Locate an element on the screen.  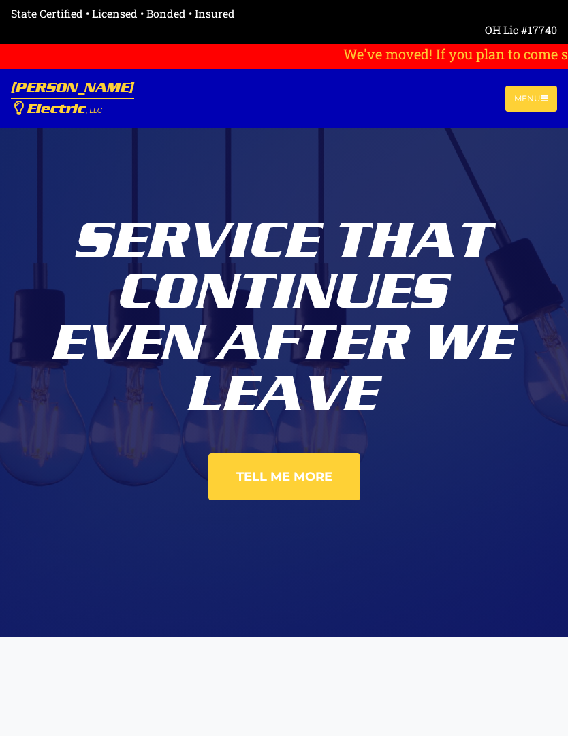
div: State Certified • Licensed • Bonded • Insured is located at coordinates (284, 14).